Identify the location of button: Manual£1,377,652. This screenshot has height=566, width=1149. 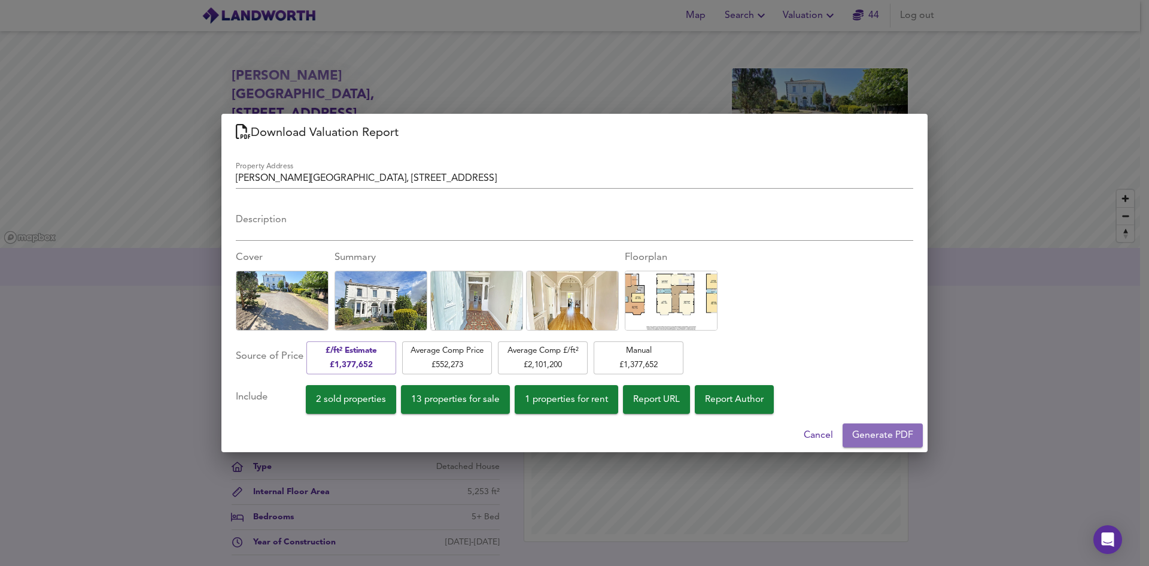
(639, 357).